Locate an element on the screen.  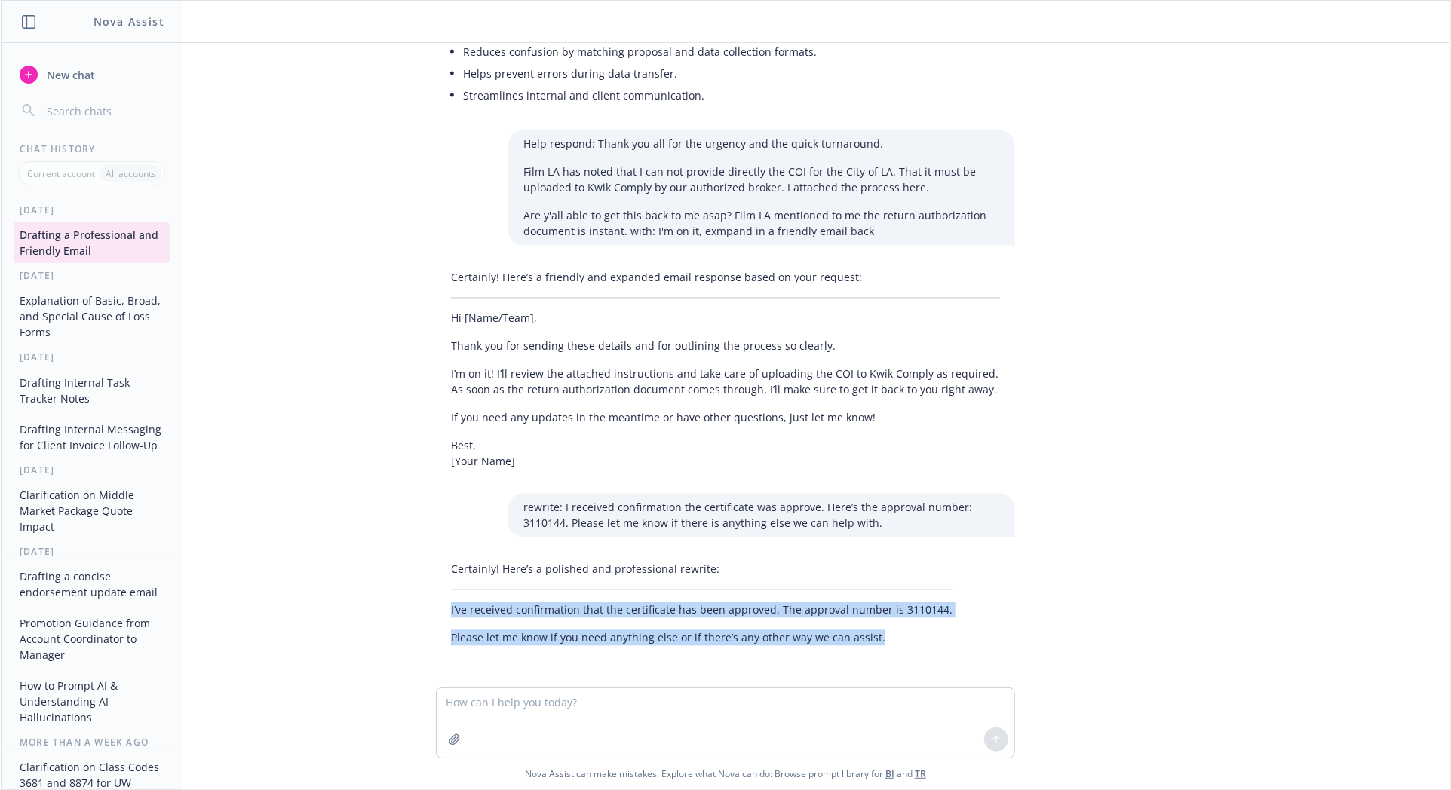
div: More than a week ago is located at coordinates (91, 742).